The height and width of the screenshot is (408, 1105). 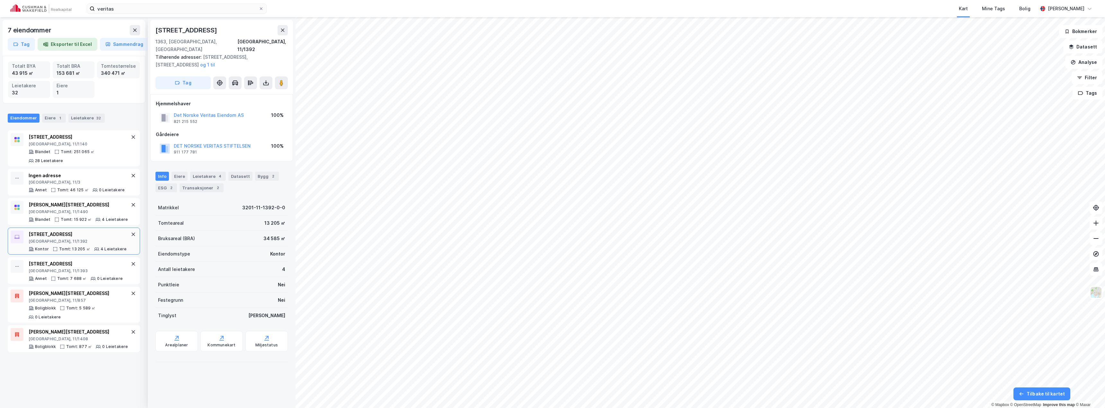 What do you see at coordinates (275, 223) in the screenshot?
I see `div: 13 205 ㎡` at bounding box center [275, 223].